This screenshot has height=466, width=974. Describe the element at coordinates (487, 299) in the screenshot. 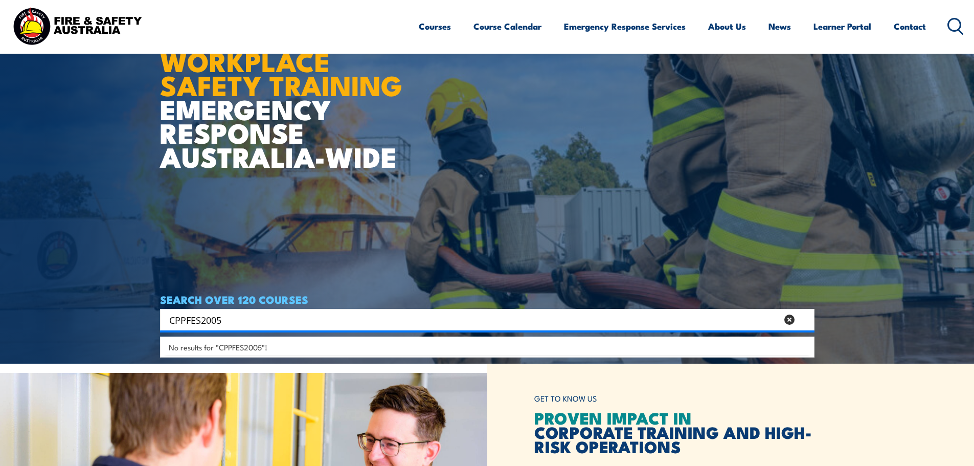

I see `h4: SEARCH OVER 120 COURSES` at that location.